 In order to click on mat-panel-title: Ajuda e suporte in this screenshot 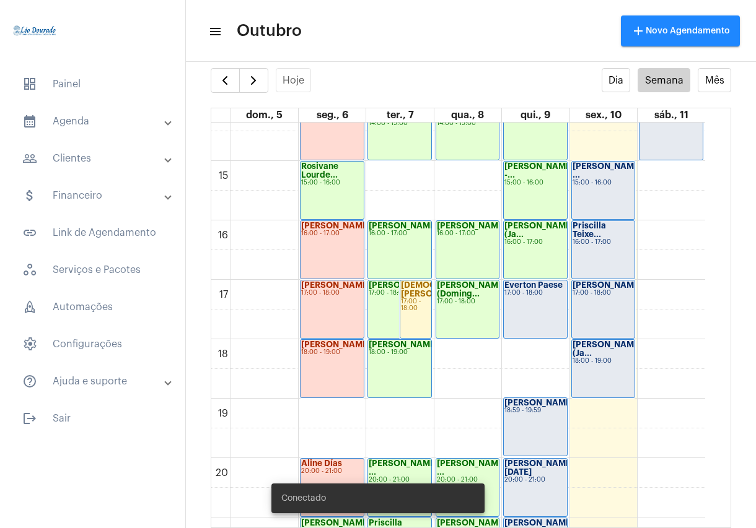, I will do `click(94, 382)`.